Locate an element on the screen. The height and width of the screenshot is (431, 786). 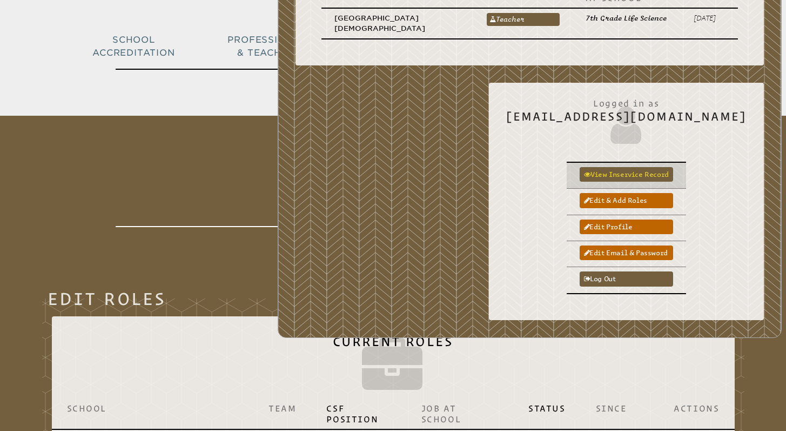
span: School Accreditation is located at coordinates (133, 46).